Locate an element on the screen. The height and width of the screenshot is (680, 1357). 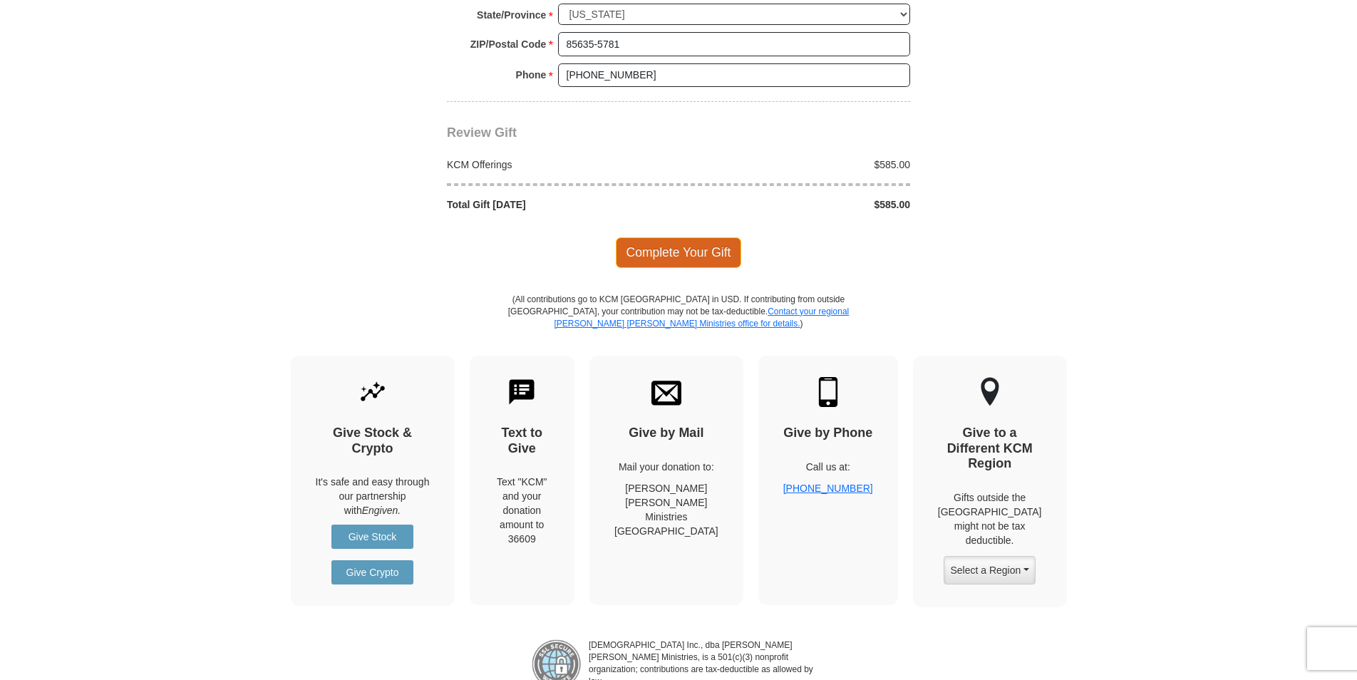
strong: State/Province is located at coordinates (511, 15).